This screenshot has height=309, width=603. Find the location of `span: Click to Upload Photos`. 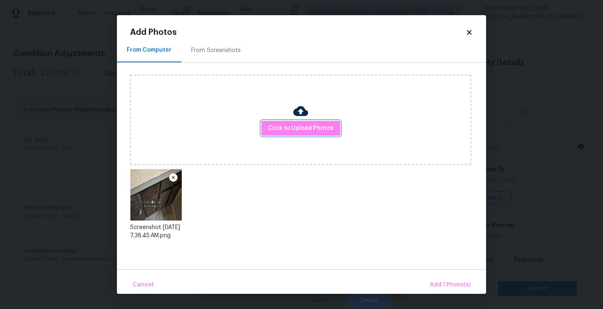

span: Click to Upload Photos is located at coordinates (301, 128).